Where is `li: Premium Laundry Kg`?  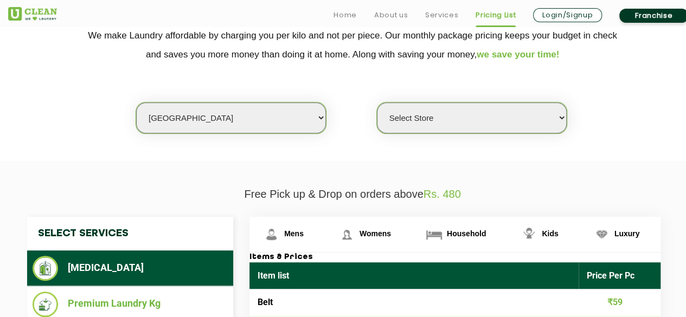 li: Premium Laundry Kg is located at coordinates (130, 304).